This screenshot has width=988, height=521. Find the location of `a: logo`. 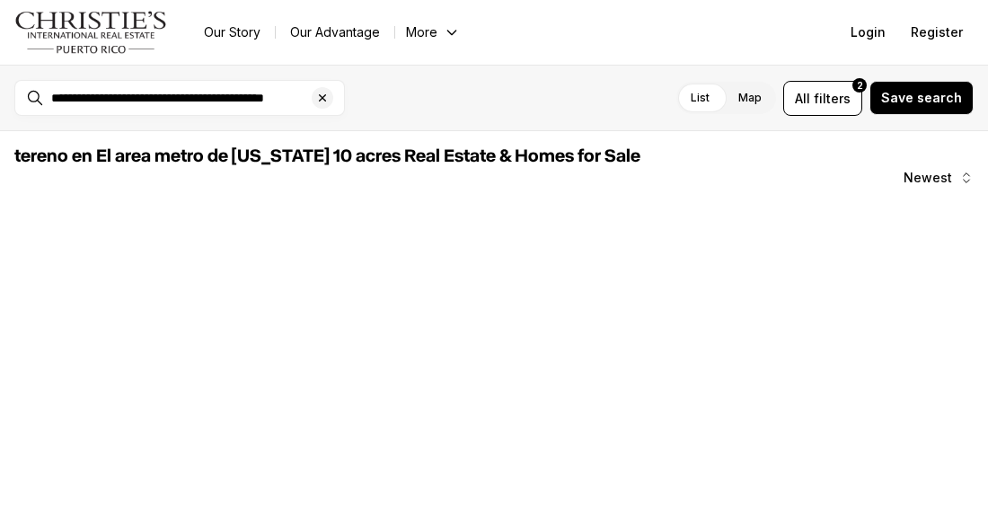

a: logo is located at coordinates (91, 32).